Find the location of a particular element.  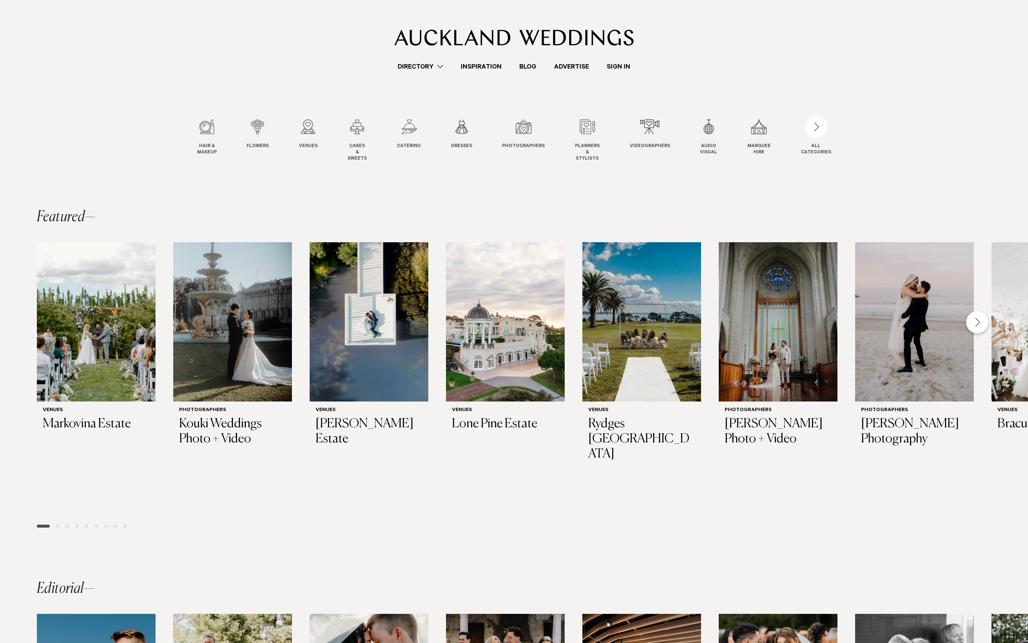

swiper-slide: 1 / 29 is located at coordinates (96, 377).